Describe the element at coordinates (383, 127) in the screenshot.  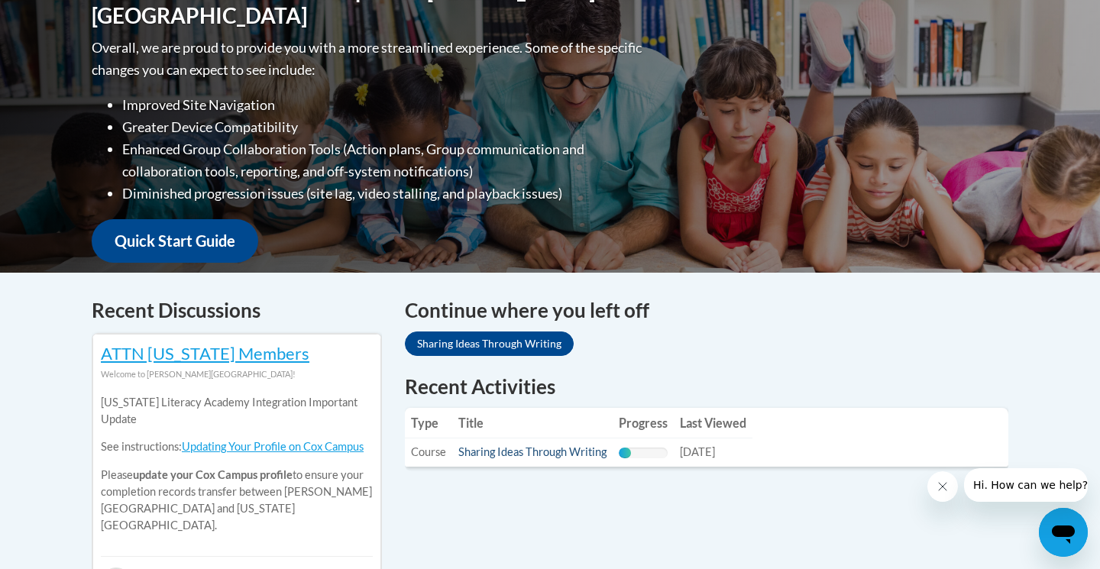
I see `li: Greater Device Compatibility` at that location.